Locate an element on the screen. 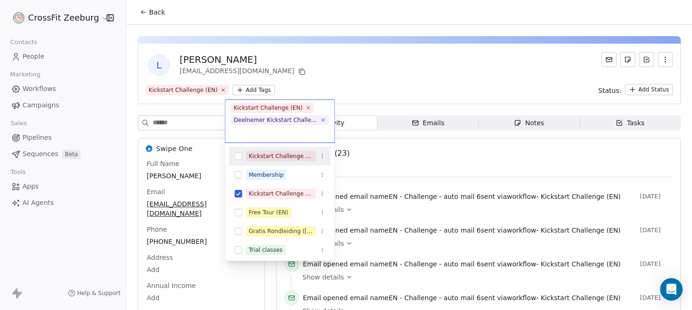 The width and height of the screenshot is (692, 310). div: Free Tour (EN) is located at coordinates (268, 212).